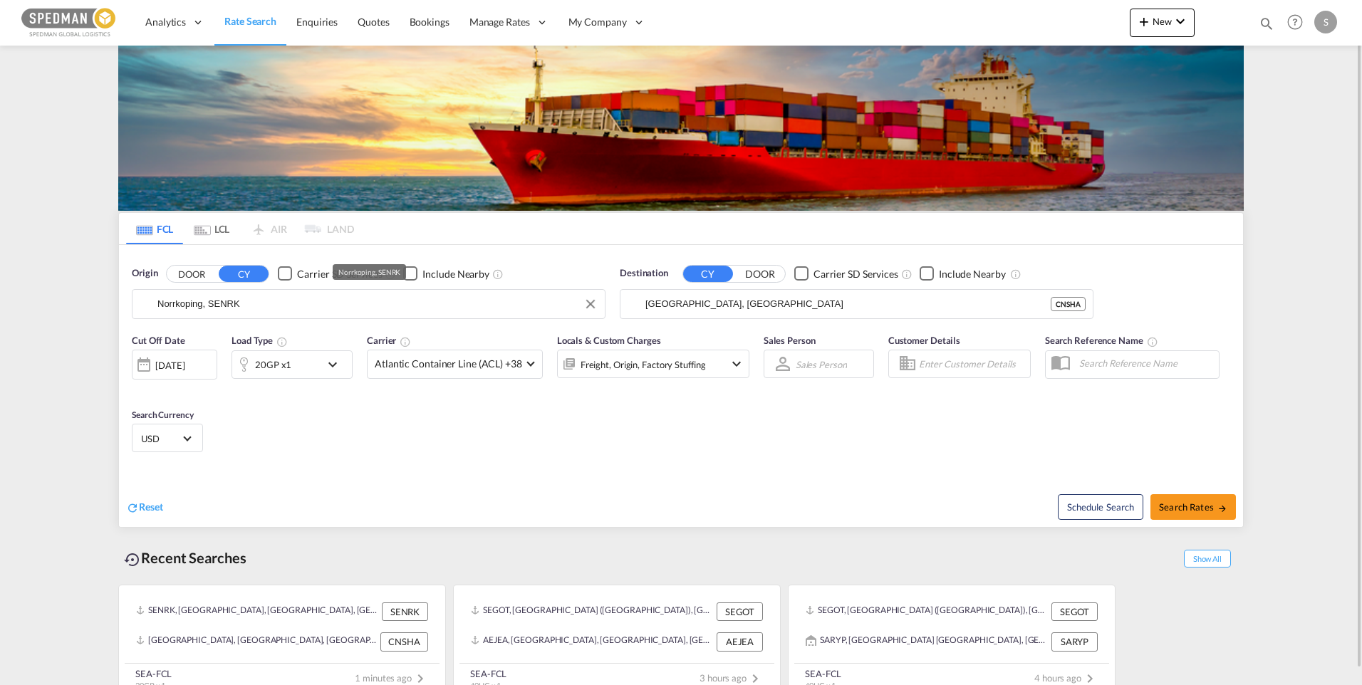 The width and height of the screenshot is (1362, 685). Describe the element at coordinates (1325, 22) in the screenshot. I see `div: S` at that location.